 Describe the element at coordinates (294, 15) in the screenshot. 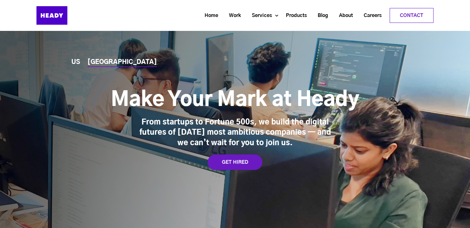

I see `a: Products` at that location.